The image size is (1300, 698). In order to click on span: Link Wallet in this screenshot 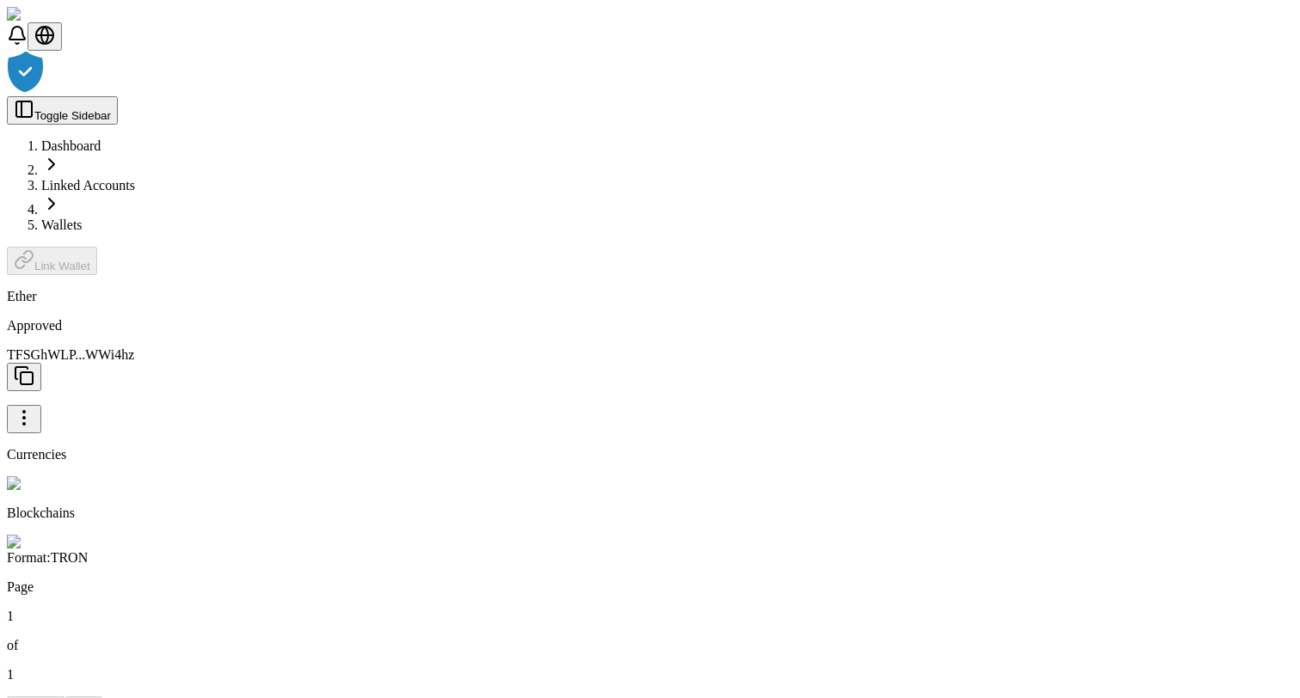, I will do `click(62, 266)`.